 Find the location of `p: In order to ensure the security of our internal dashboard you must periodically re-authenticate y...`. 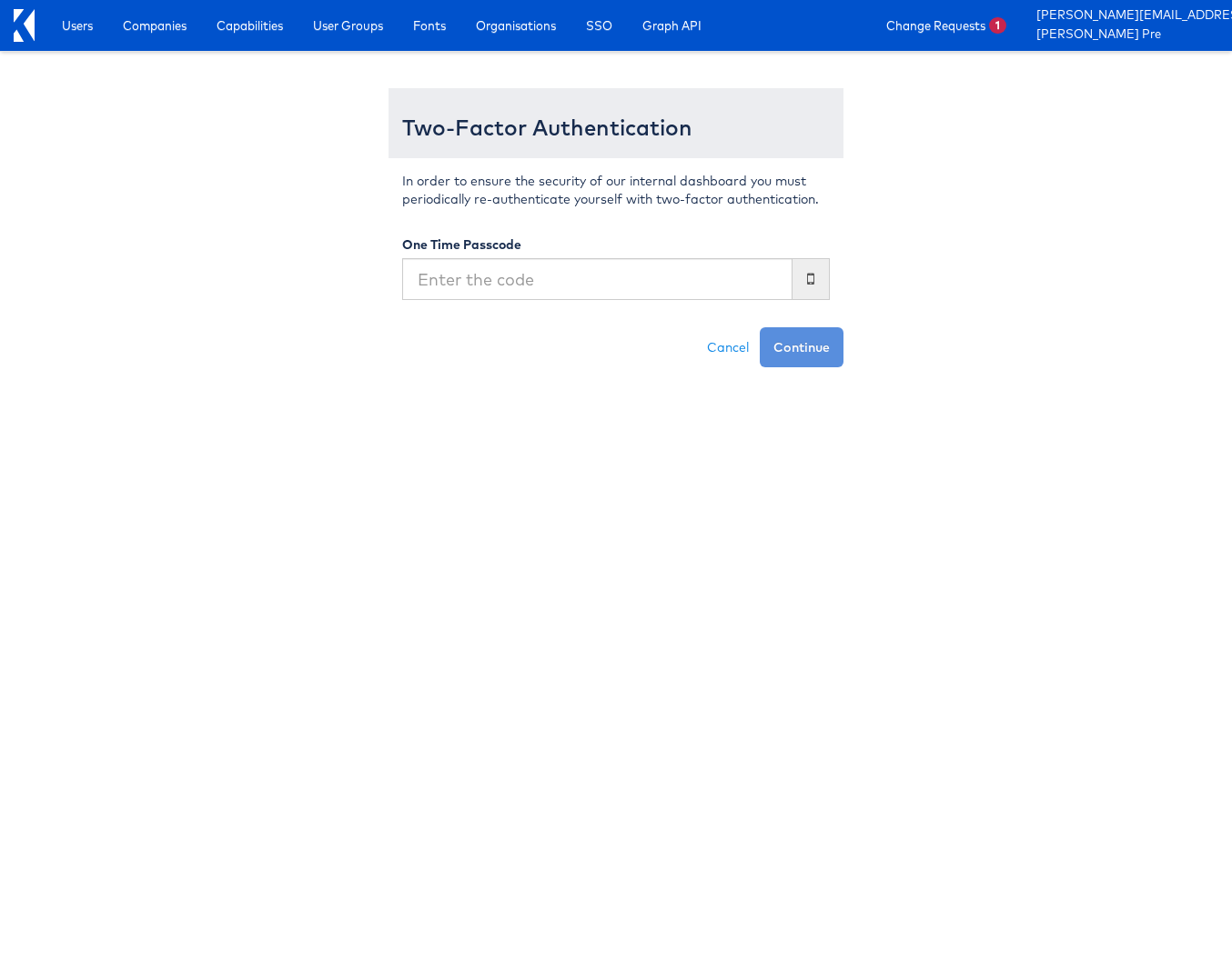

p: In order to ensure the security of our internal dashboard you must periodically re-authenticate y... is located at coordinates (616, 190).